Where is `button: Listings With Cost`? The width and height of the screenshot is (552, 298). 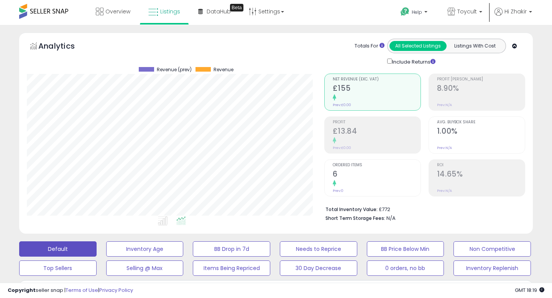 button: Listings With Cost is located at coordinates (475, 46).